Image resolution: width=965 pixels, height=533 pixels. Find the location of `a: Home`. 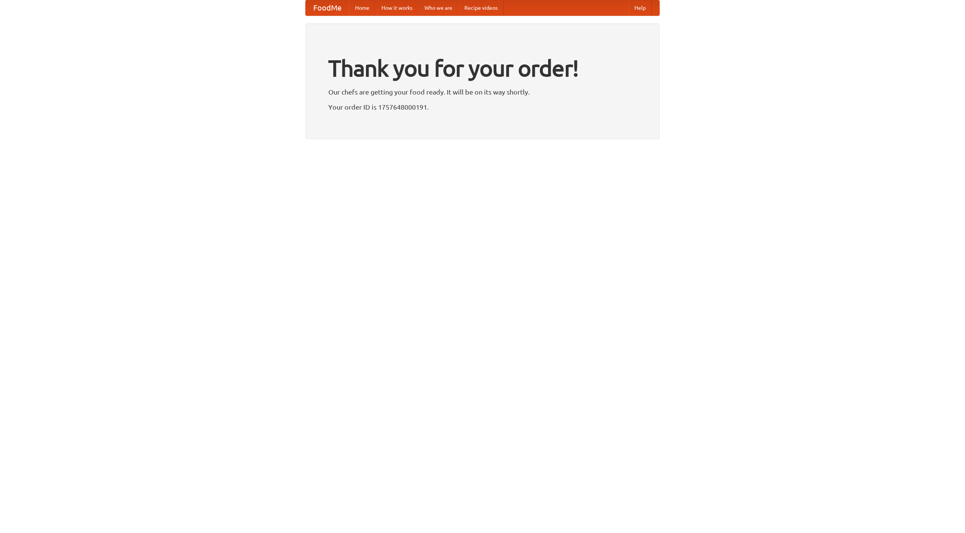

a: Home is located at coordinates (362, 8).